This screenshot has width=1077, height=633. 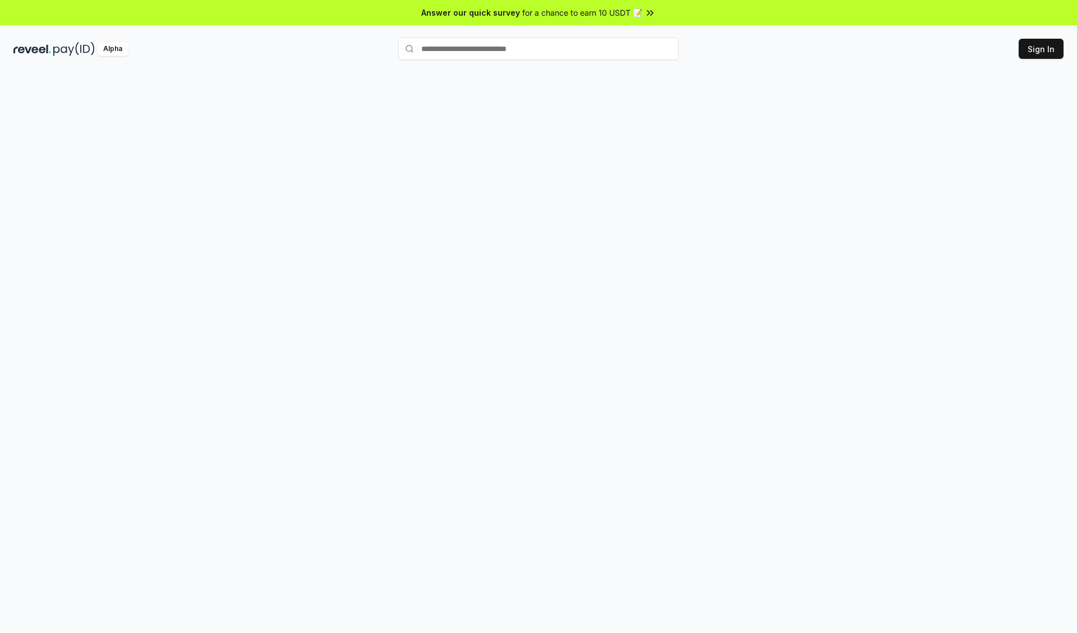 I want to click on span: for a chance to earn 10 USDT 📝, so click(x=582, y=12).